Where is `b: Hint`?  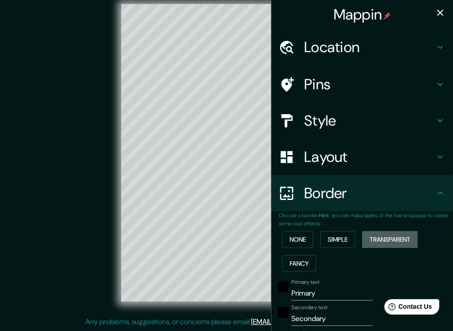 b: Hint is located at coordinates (323, 215).